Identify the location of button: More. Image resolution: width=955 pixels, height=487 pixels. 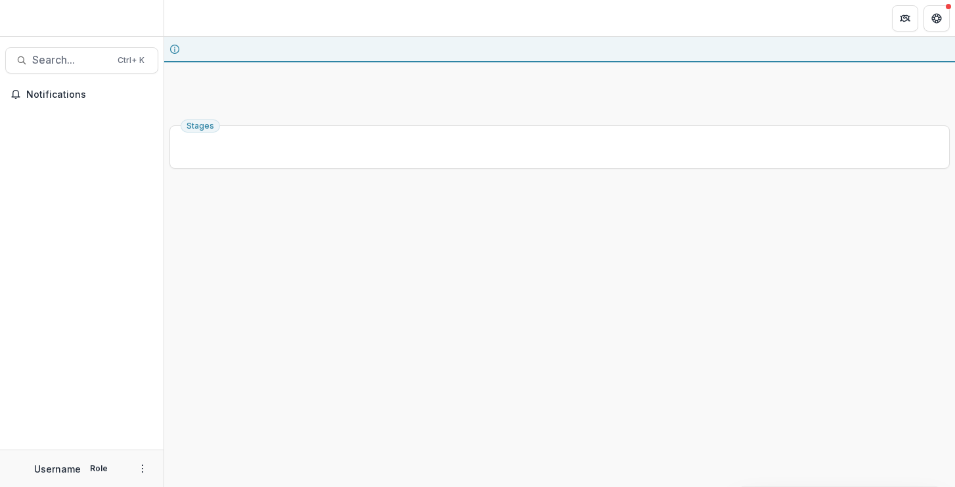
(143, 469).